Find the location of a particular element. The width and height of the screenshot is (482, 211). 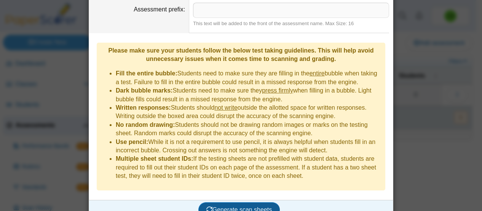

label: Assessment prefix is located at coordinates (159, 9).